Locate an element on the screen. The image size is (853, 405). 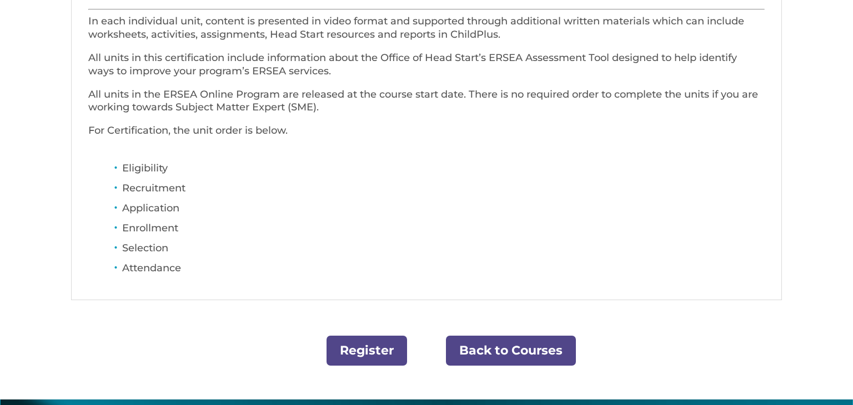
span: Enrollment is located at coordinates (150, 228).